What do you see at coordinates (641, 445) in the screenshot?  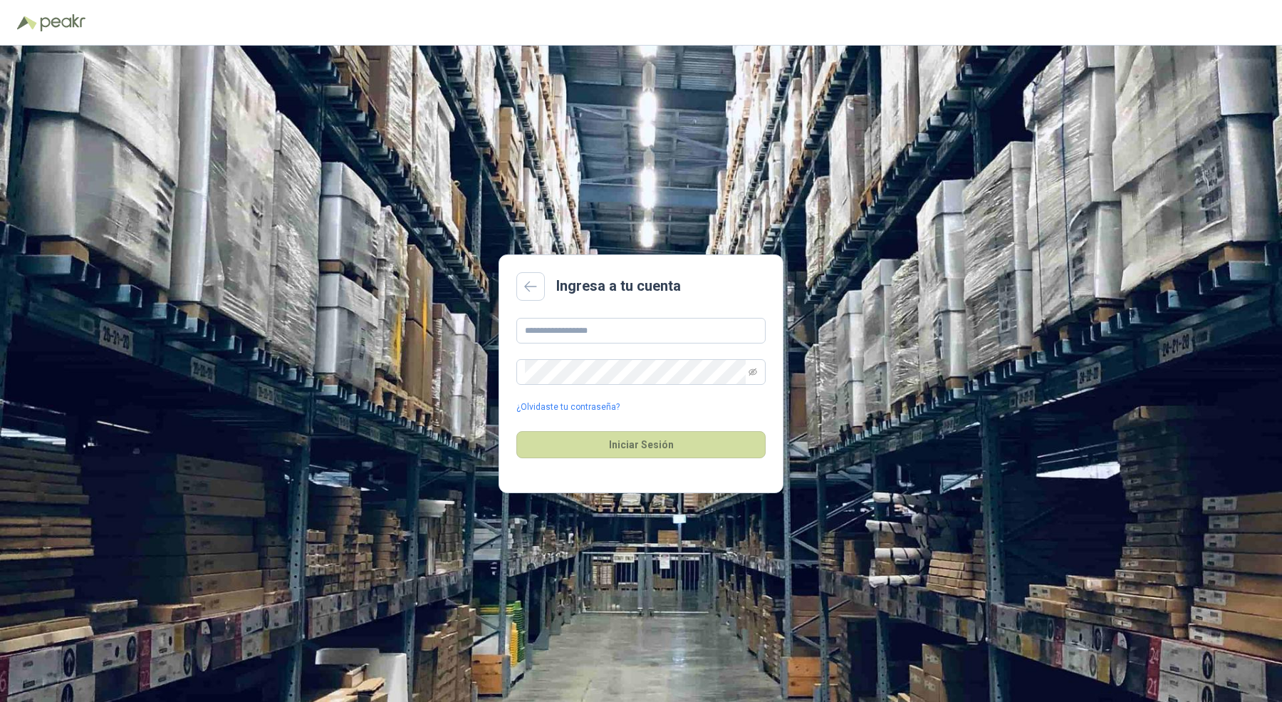 I see `button: Iniciar Sesión` at bounding box center [641, 445].